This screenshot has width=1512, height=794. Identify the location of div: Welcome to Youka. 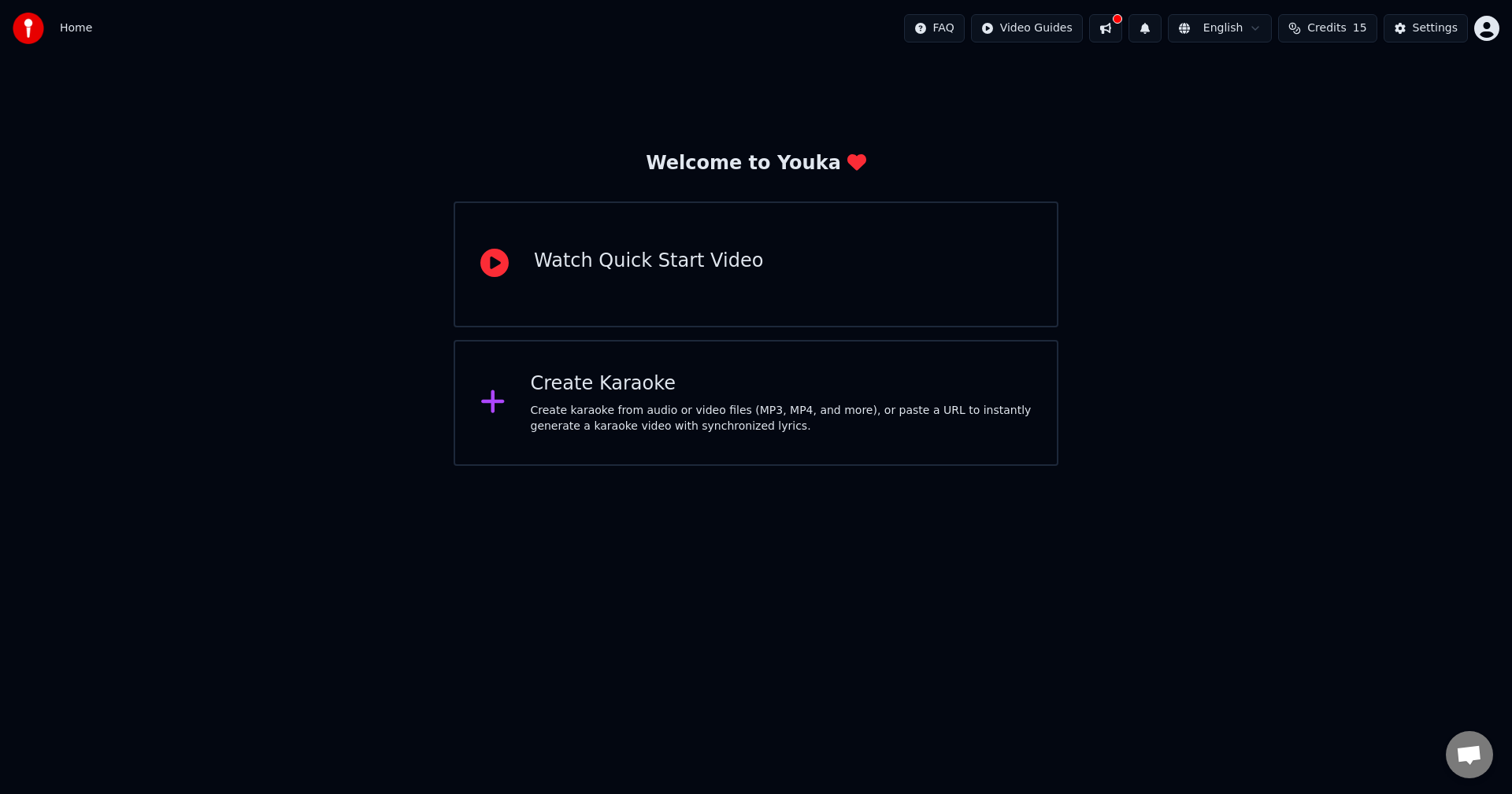
(756, 164).